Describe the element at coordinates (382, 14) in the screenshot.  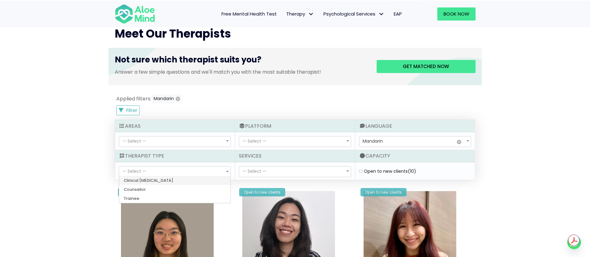
I see `span: Psychological Services: submenu` at that location.